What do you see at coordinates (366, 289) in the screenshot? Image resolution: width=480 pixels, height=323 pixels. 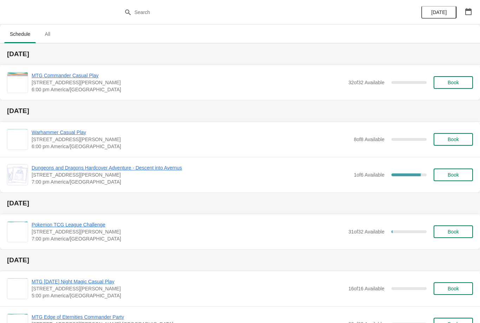 I see `span: 16 of 16 Available` at bounding box center [366, 289].